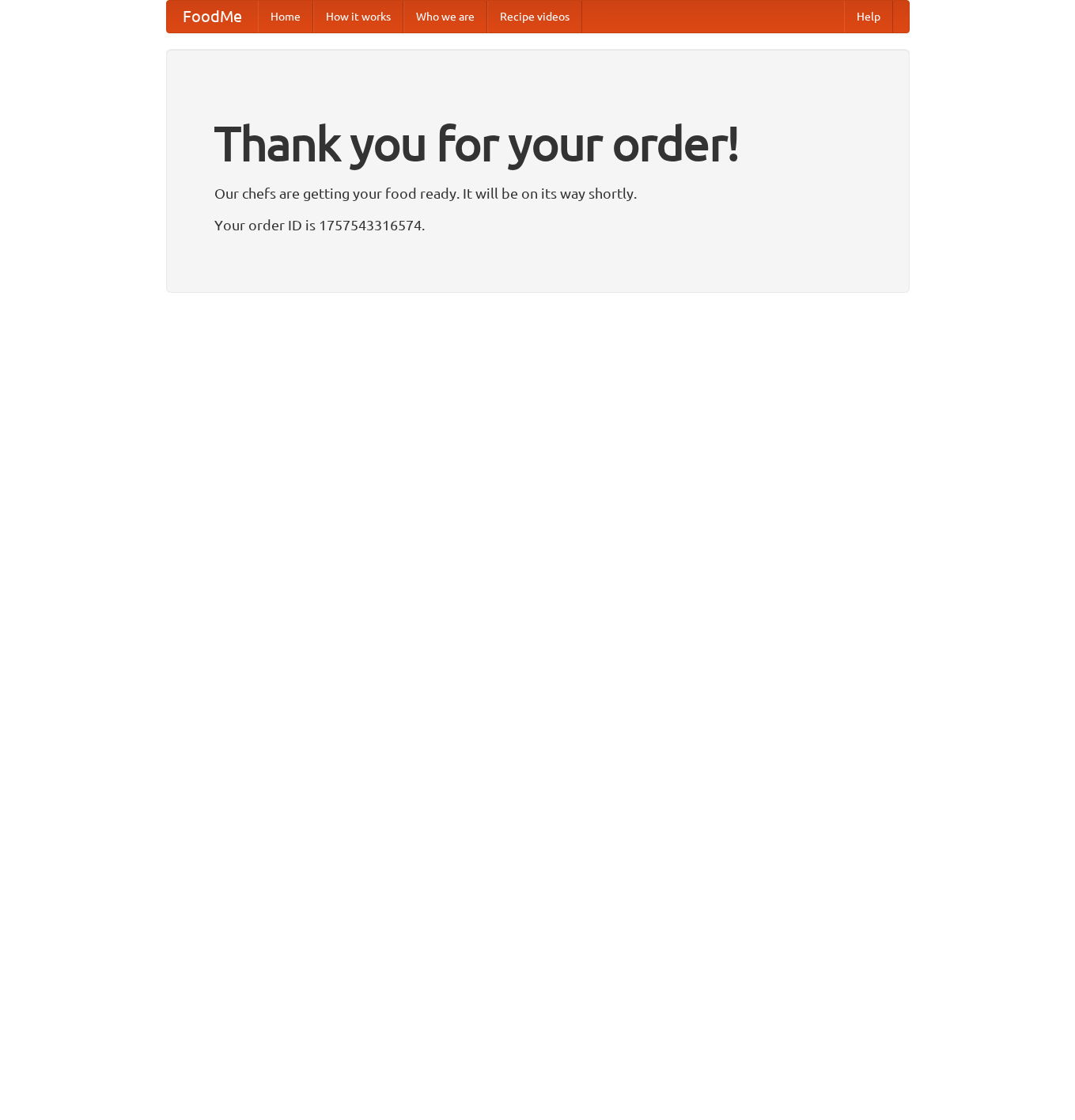 This screenshot has height=1120, width=1075. I want to click on h1: Thank you for your order!, so click(538, 143).